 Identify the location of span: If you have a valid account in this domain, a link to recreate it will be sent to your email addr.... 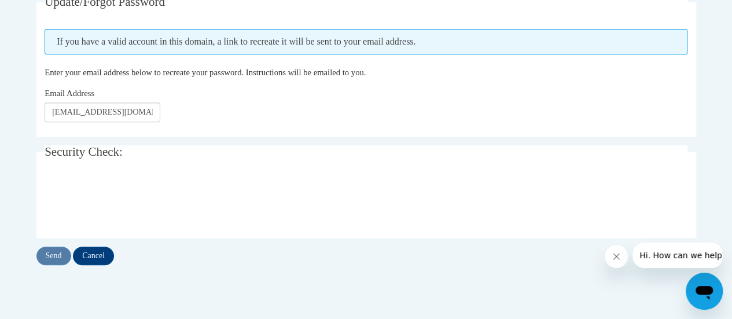
(366, 42).